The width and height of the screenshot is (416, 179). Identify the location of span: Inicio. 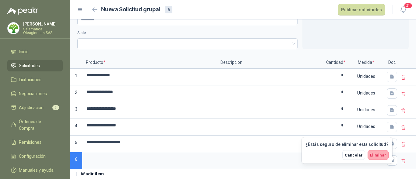
(24, 52).